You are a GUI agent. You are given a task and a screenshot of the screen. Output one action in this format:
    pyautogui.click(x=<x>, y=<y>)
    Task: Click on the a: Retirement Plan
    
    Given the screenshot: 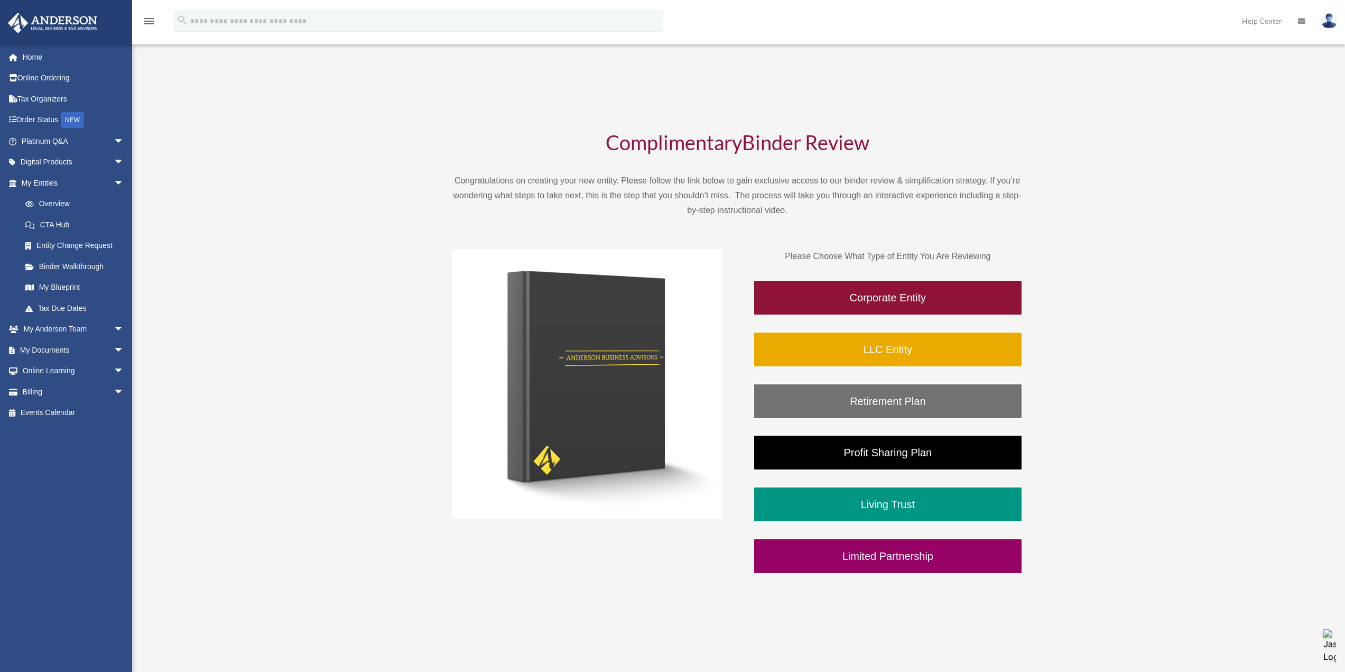 What is the action you would take?
    pyautogui.click(x=888, y=401)
    